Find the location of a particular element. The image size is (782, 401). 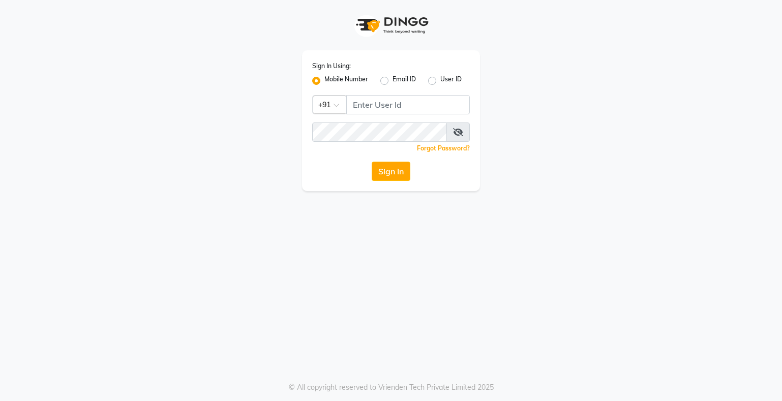

label: Sign In Using: is located at coordinates (332, 66).